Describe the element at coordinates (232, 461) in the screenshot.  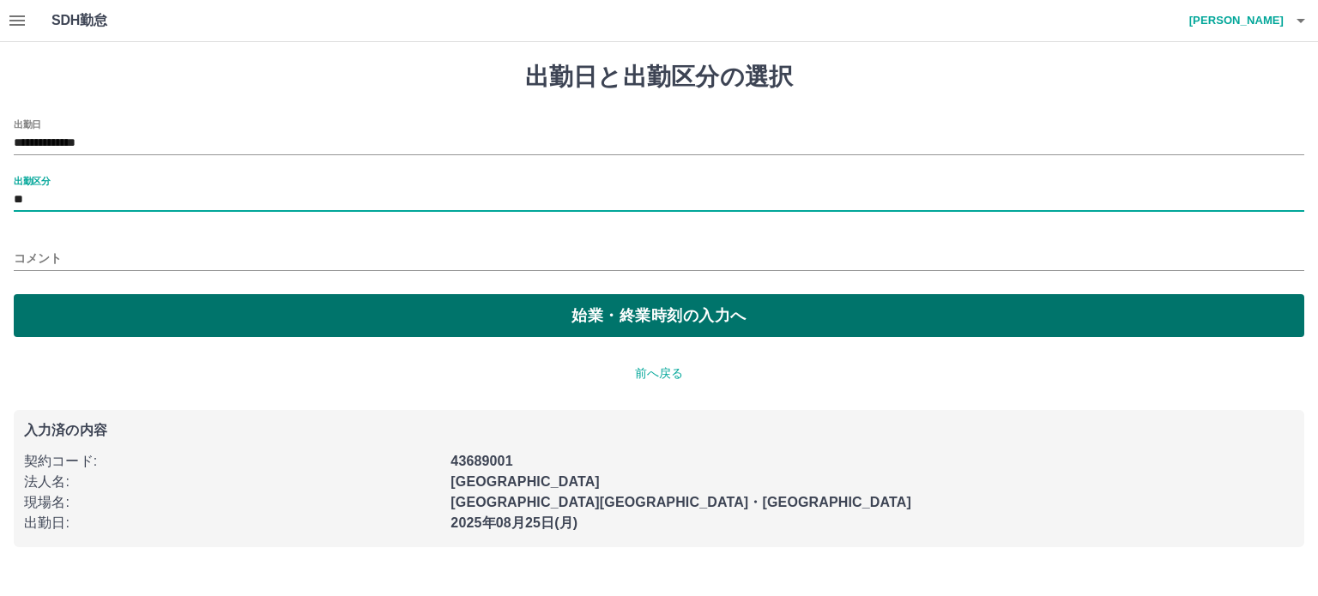
I see `p: 契約コード :` at that location.